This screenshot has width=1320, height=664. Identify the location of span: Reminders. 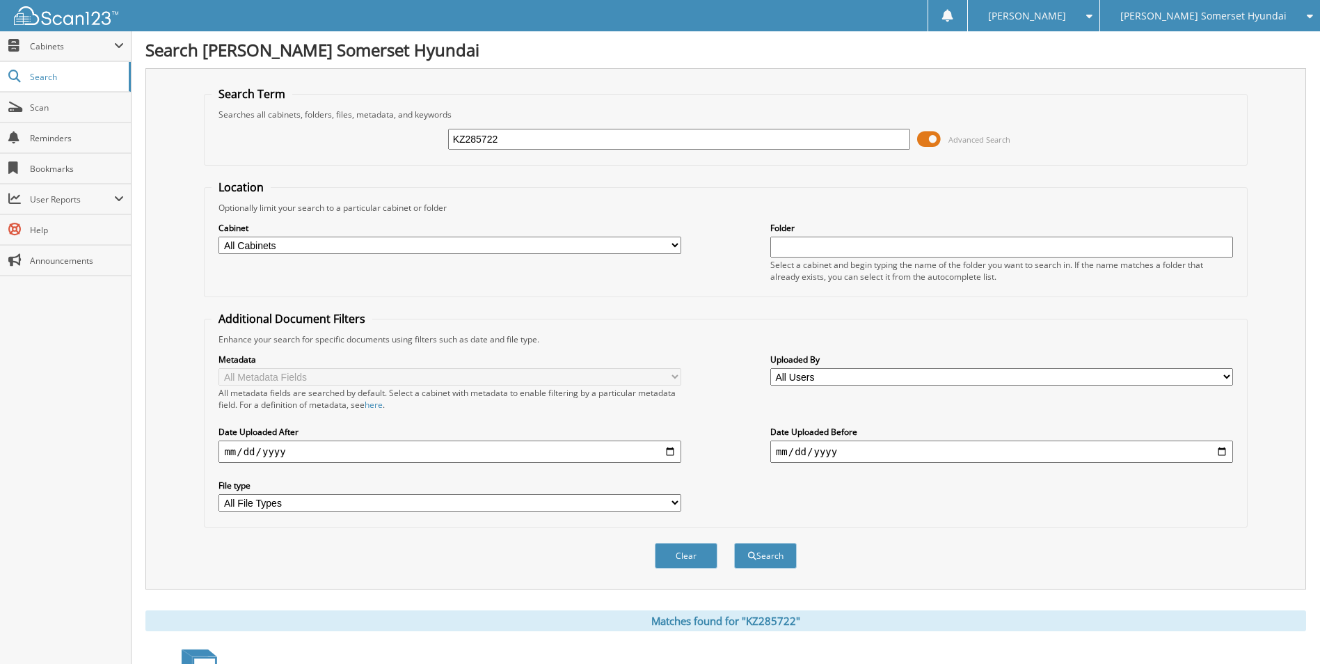
(77, 138).